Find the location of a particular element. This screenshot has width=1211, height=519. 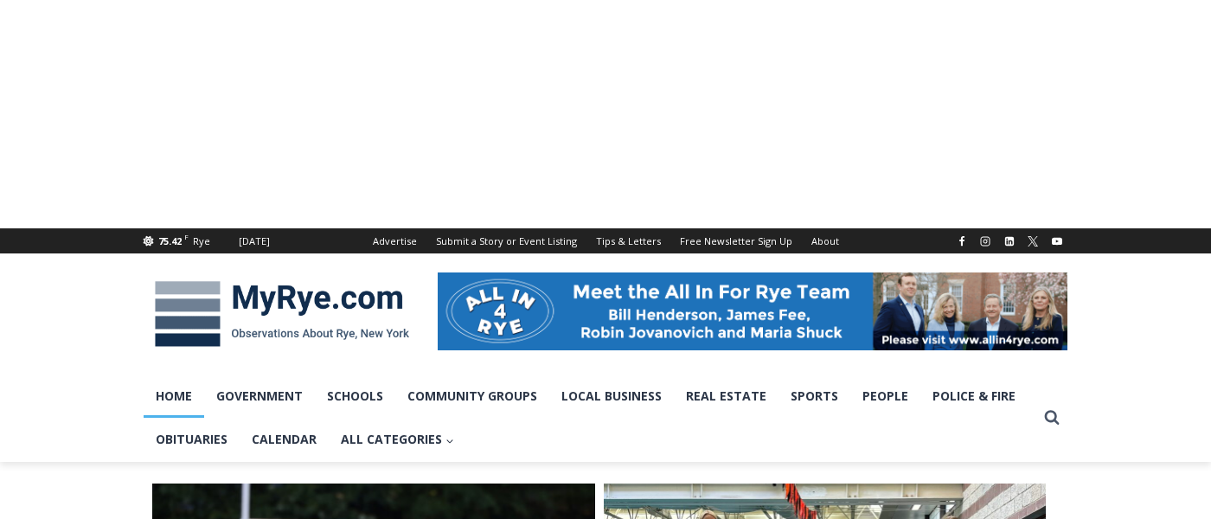

a: Obituaries is located at coordinates (191, 439).